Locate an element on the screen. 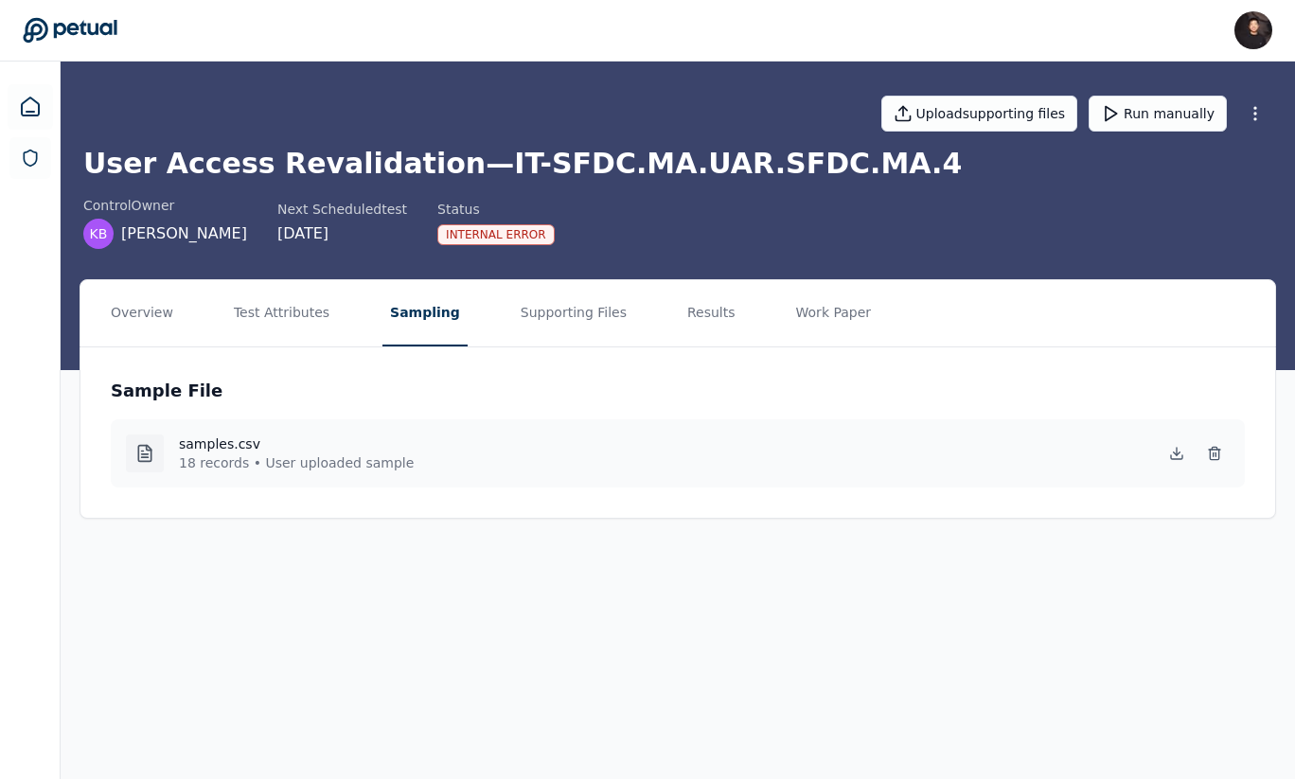 The image size is (1295, 779). button: Supporting Files is located at coordinates (574, 313).